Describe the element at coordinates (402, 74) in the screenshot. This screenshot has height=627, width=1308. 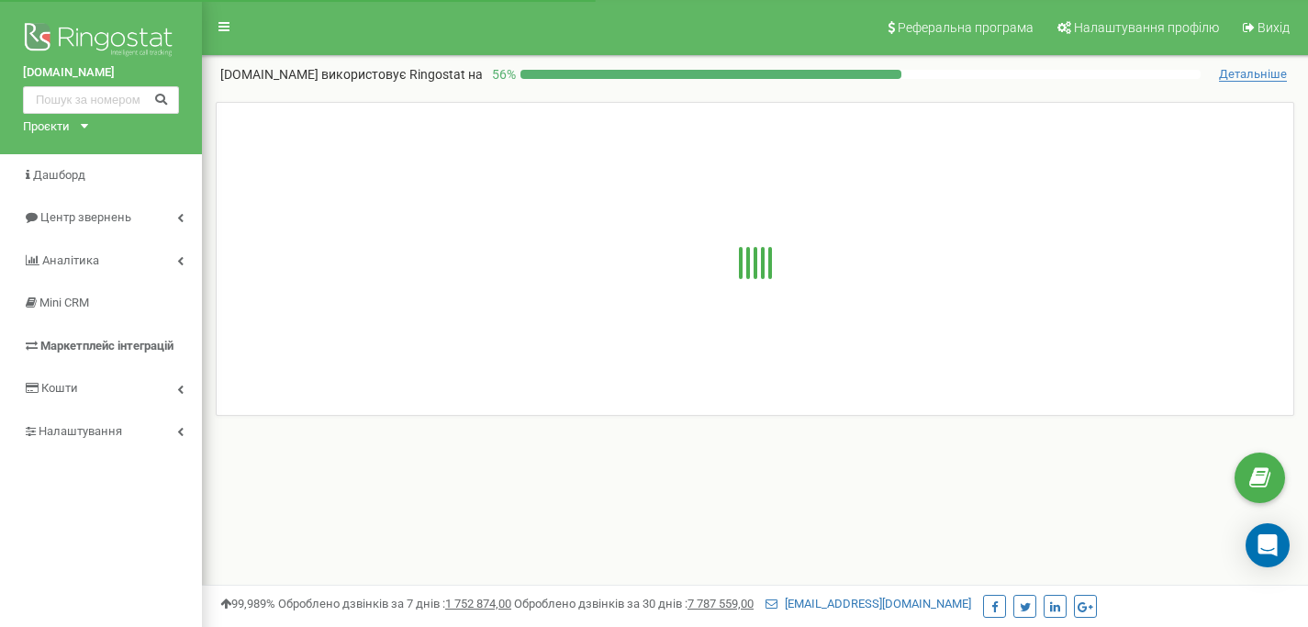
I see `span: використовує Ringostat на` at that location.